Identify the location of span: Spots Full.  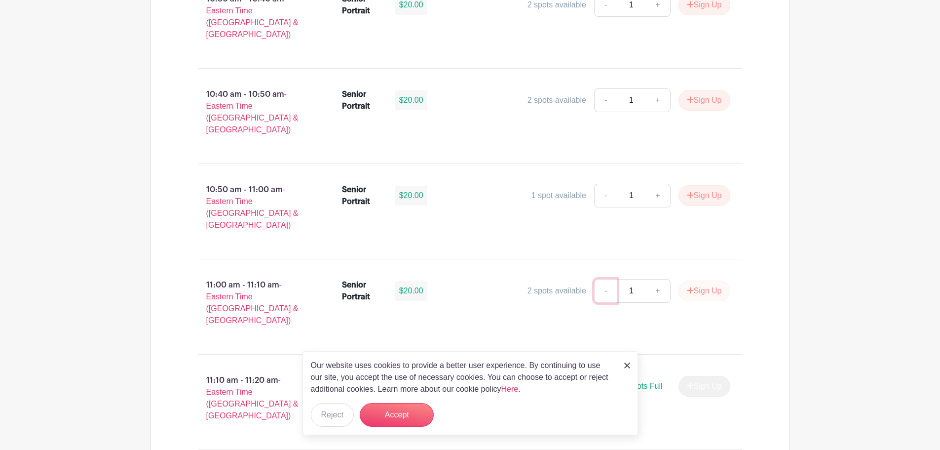
(645, 386).